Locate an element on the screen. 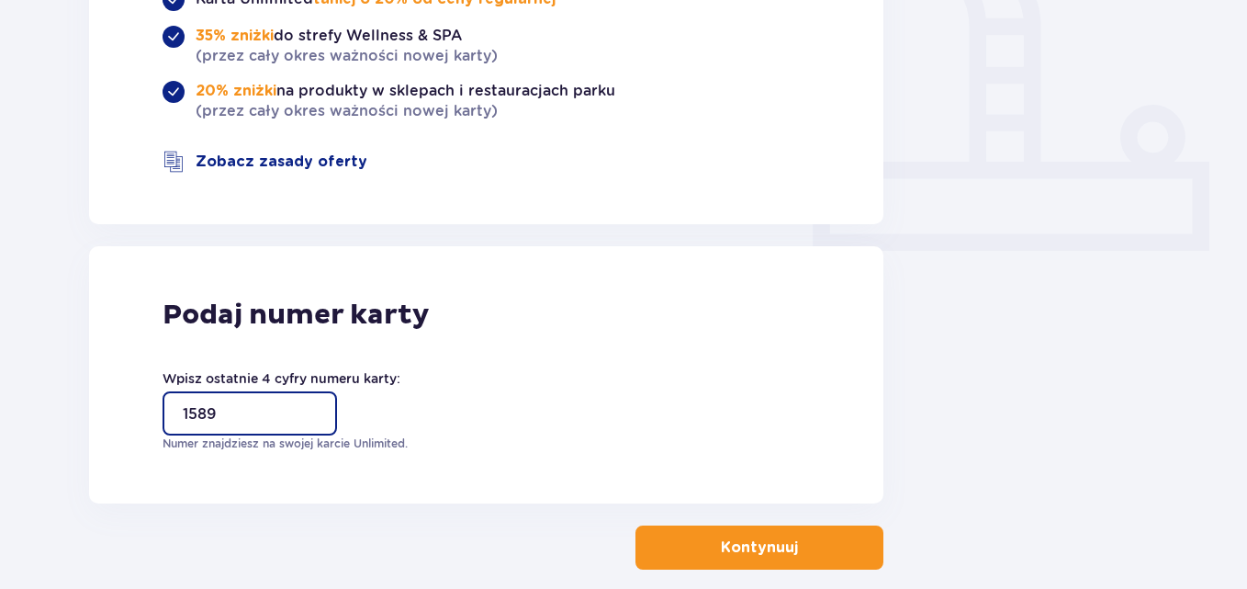 Image resolution: width=1247 pixels, height=589 pixels. a: Zobacz zasady oferty is located at coordinates (281, 162).